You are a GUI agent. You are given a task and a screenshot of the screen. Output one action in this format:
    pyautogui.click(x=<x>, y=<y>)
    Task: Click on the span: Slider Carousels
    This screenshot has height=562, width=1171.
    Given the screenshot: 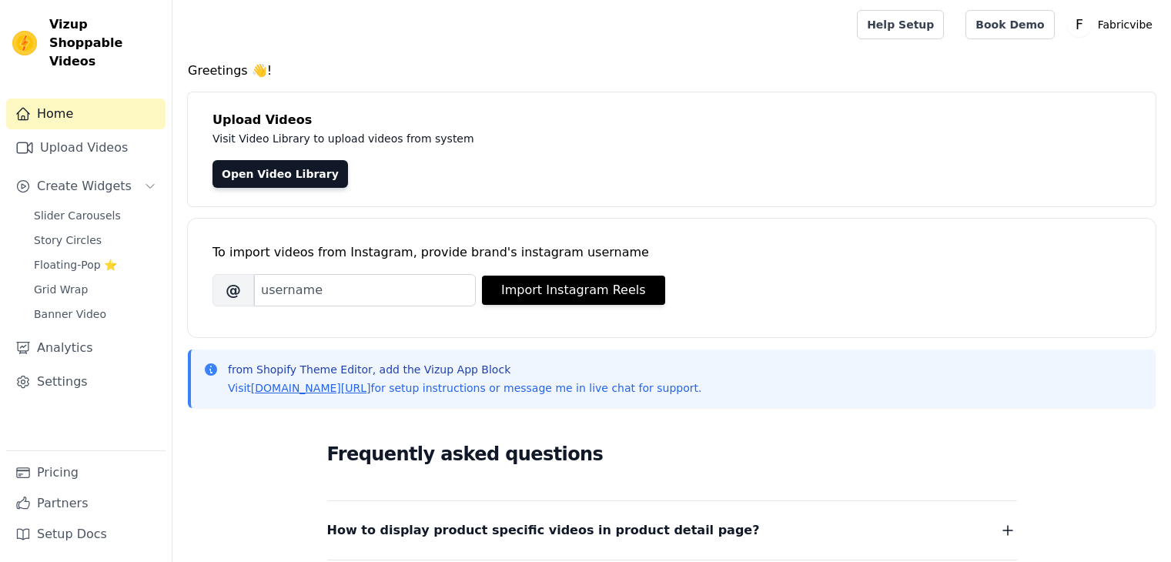 What is the action you would take?
    pyautogui.click(x=77, y=216)
    